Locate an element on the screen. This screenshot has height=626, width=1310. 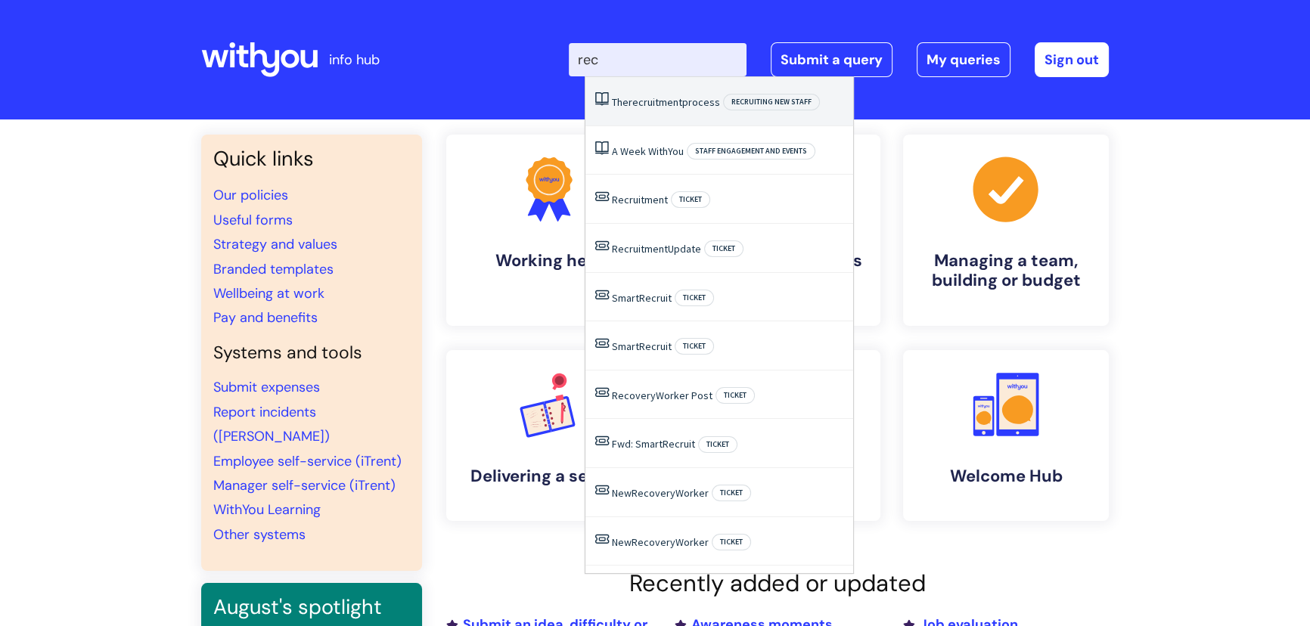
span: Recruiting new staff is located at coordinates (771, 102).